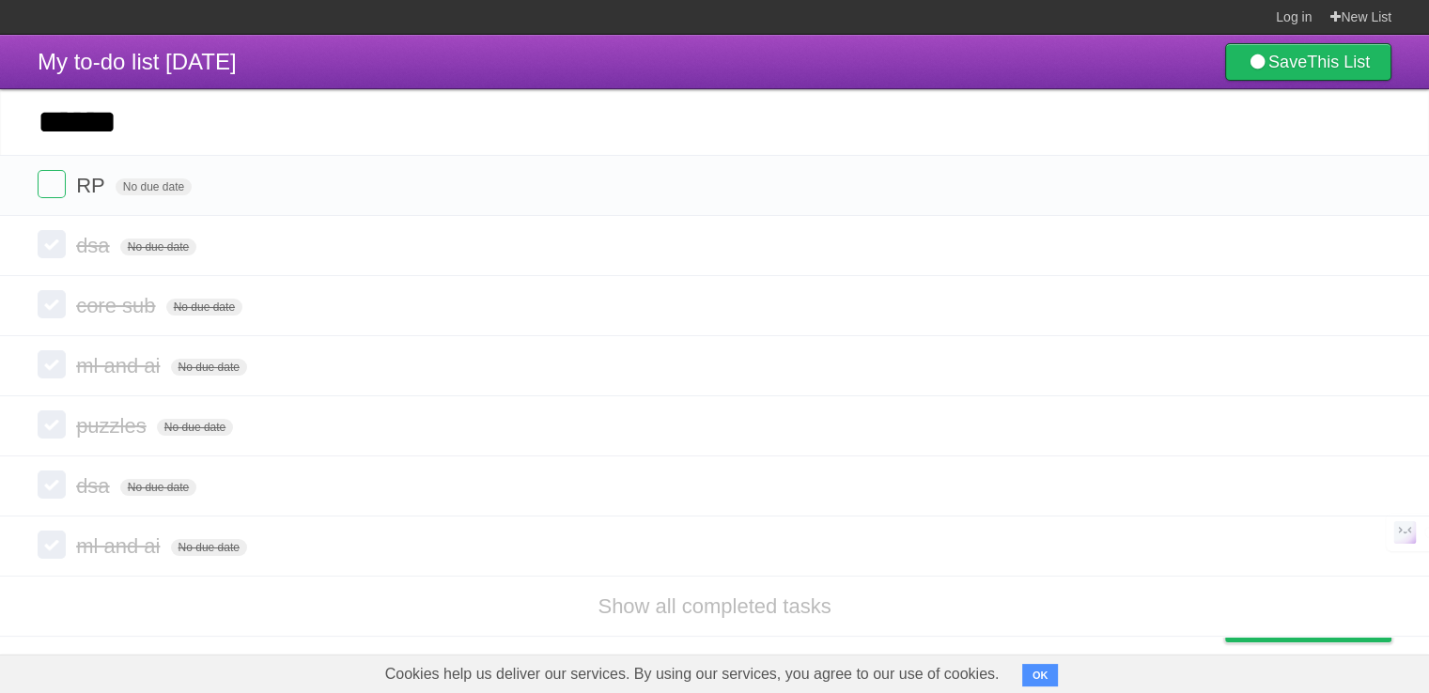  What do you see at coordinates (93, 185) in the screenshot?
I see `span: RP` at bounding box center [93, 185].